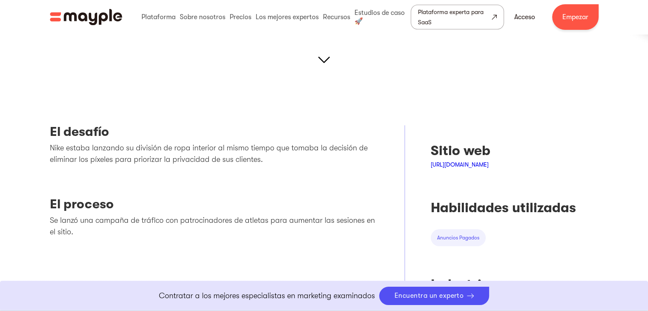 The width and height of the screenshot is (648, 311). What do you see at coordinates (79, 132) in the screenshot?
I see `font: El desafío` at bounding box center [79, 132].